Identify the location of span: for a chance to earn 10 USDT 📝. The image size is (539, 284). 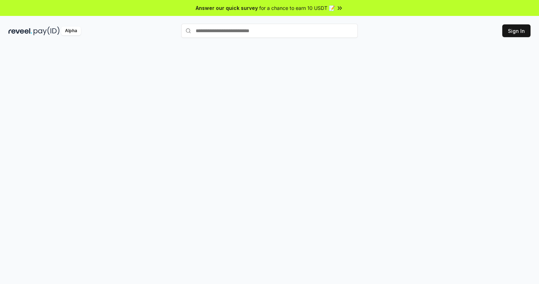
(297, 8).